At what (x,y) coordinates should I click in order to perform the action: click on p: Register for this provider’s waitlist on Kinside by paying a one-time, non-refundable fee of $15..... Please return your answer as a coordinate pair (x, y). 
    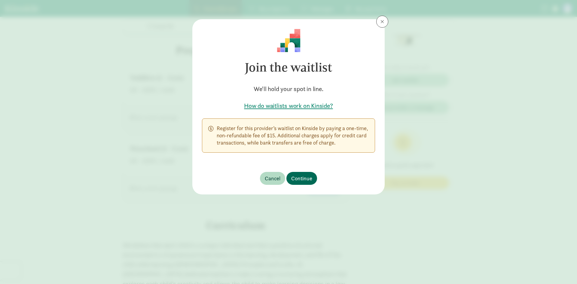
    Looking at the image, I should click on (293, 136).